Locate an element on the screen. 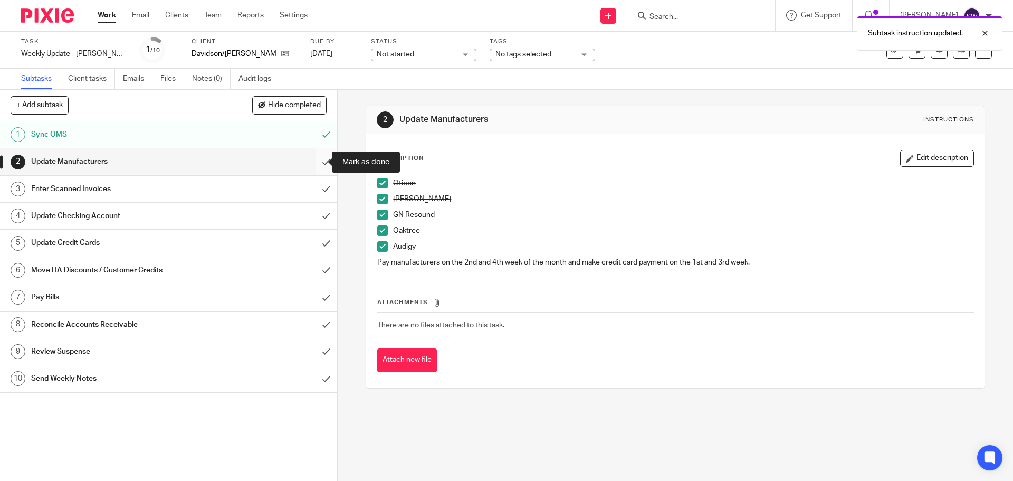  div: 4 is located at coordinates (18, 216).